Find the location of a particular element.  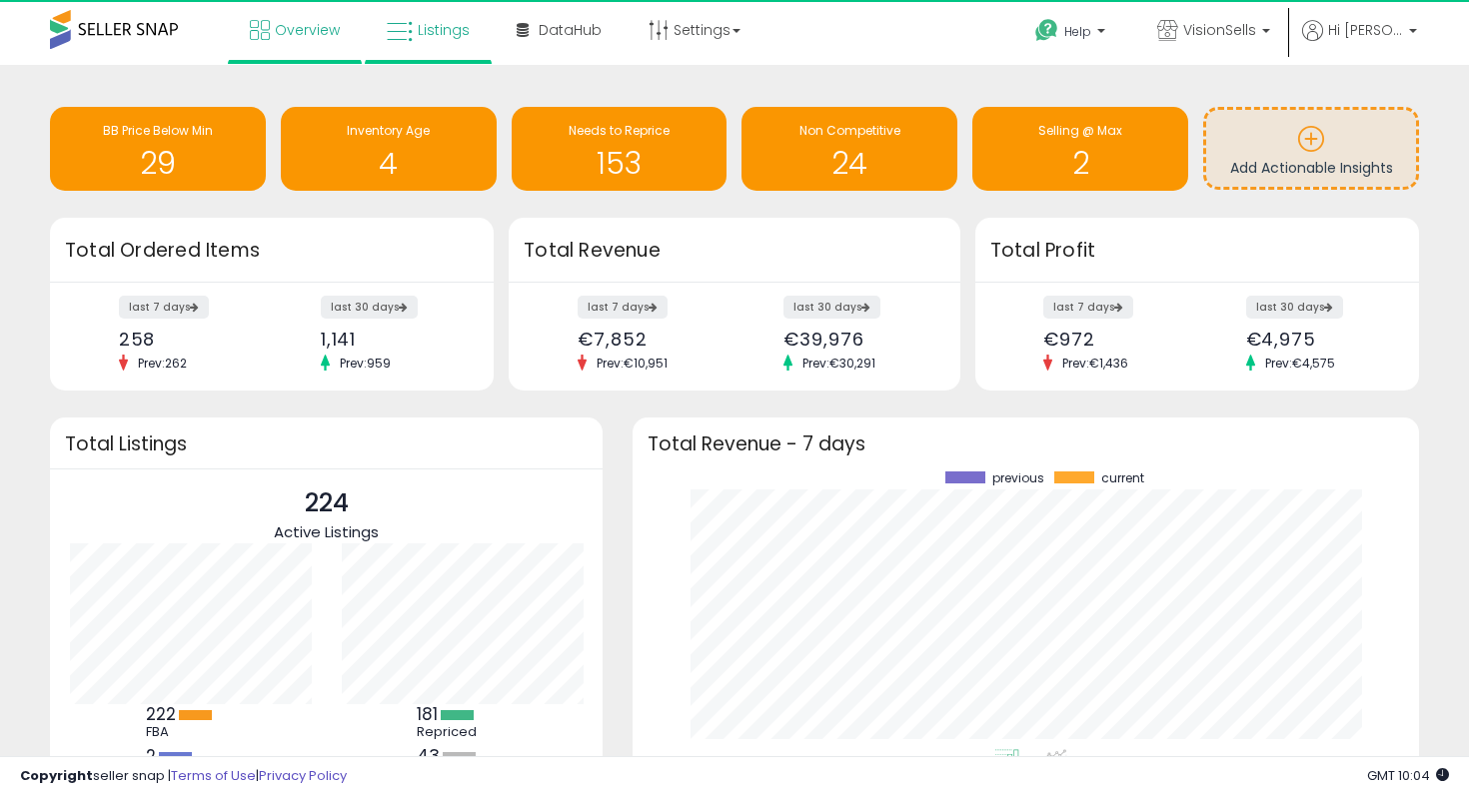

div: €972 is located at coordinates (1112, 339).